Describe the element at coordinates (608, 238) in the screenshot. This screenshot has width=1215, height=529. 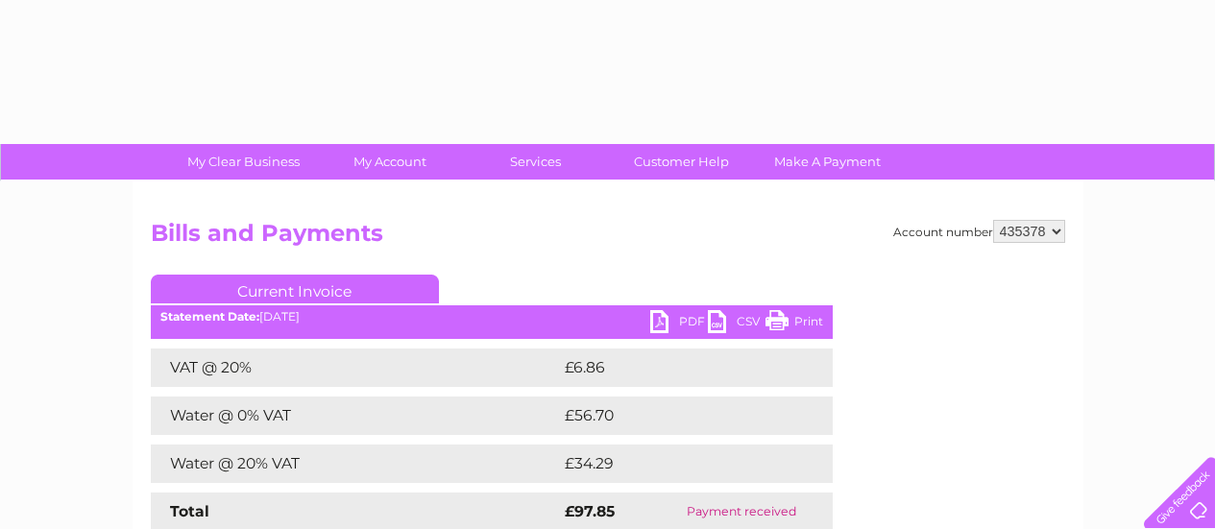
I see `h2: Bills and Payments` at that location.